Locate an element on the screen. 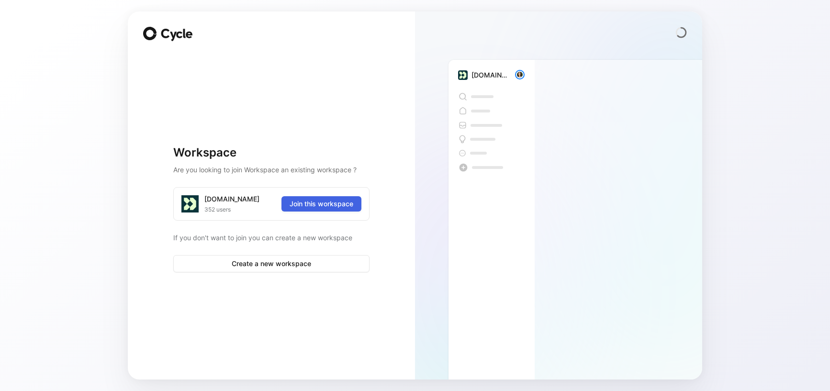 Image resolution: width=830 pixels, height=391 pixels. span: Create a new workspace is located at coordinates (271, 264).